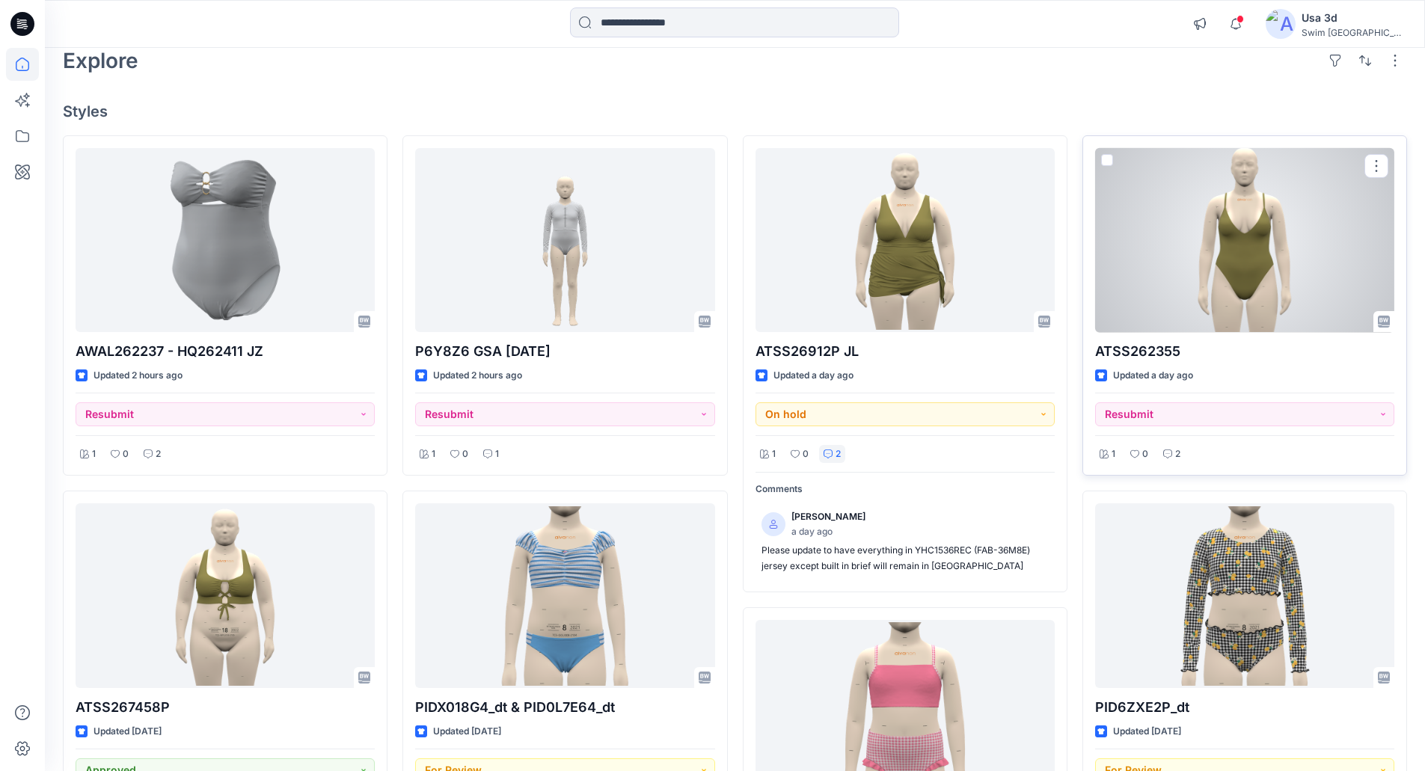 The width and height of the screenshot is (1425, 771). Describe the element at coordinates (225, 240) in the screenshot. I see `a: AWAL262237 - HQ262411 JZ` at that location.